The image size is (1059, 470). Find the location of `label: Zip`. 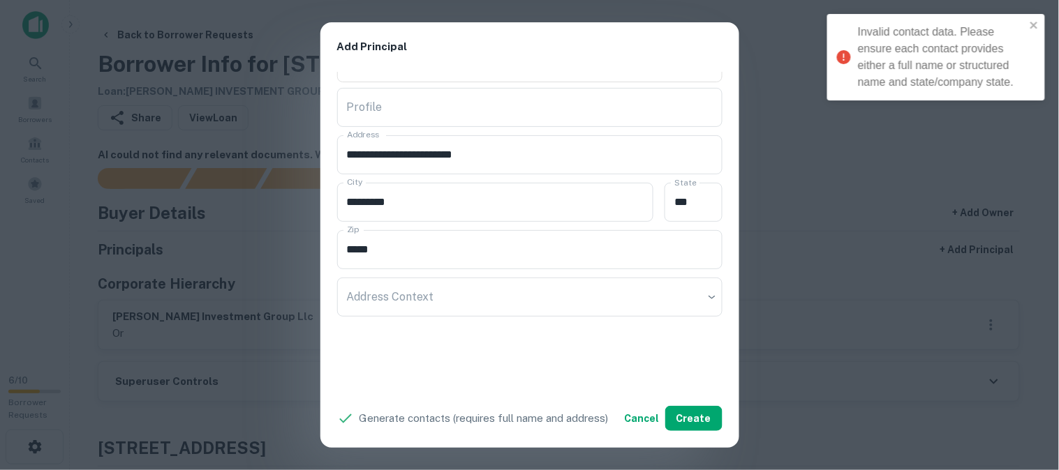

label: Zip is located at coordinates (353, 230).